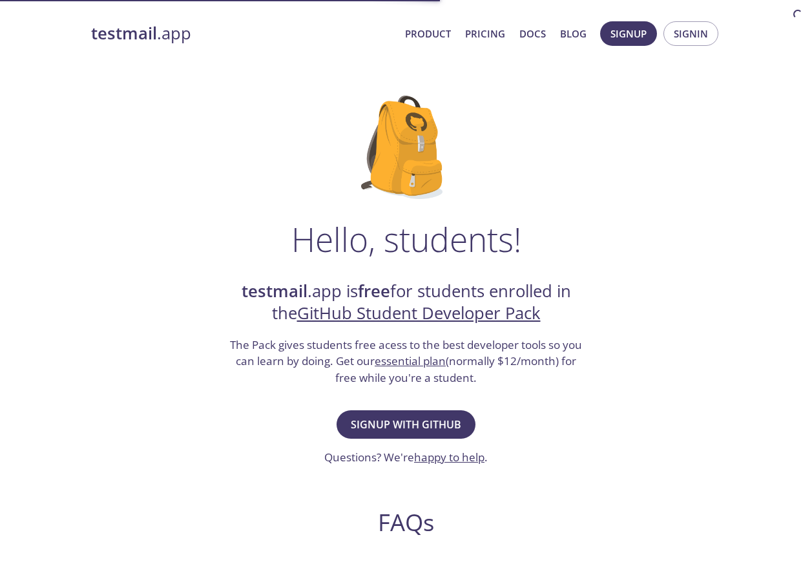 This screenshot has width=812, height=566. I want to click on a: Blog, so click(573, 34).